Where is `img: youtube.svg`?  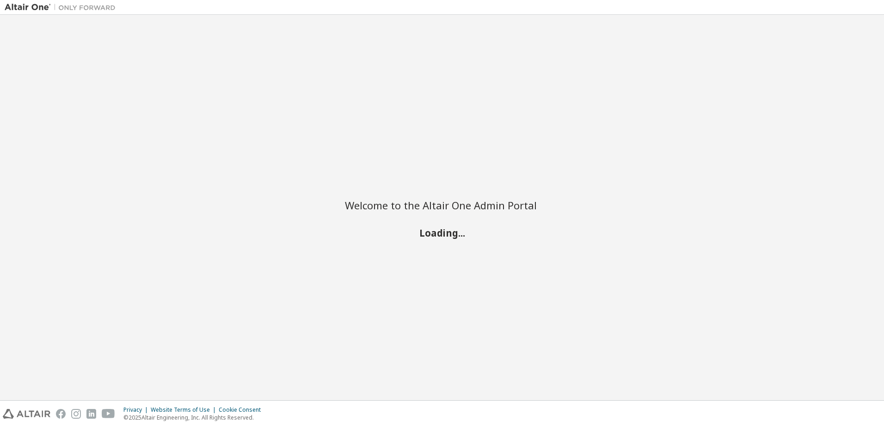
img: youtube.svg is located at coordinates (108, 414).